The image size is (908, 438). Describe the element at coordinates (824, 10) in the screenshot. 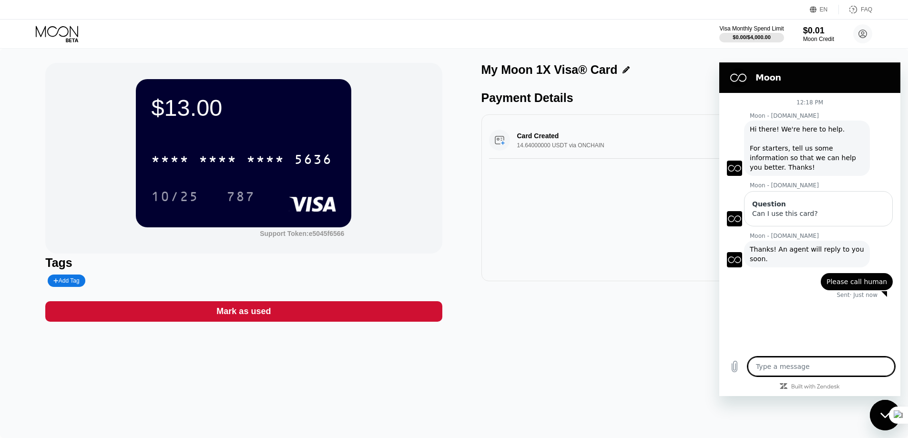

I see `div: EN` at that location.